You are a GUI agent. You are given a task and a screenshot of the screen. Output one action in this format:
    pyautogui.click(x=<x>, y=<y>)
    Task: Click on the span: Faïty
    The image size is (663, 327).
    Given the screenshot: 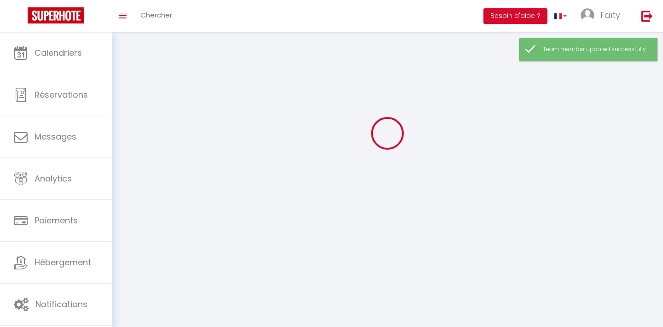 What is the action you would take?
    pyautogui.click(x=610, y=15)
    